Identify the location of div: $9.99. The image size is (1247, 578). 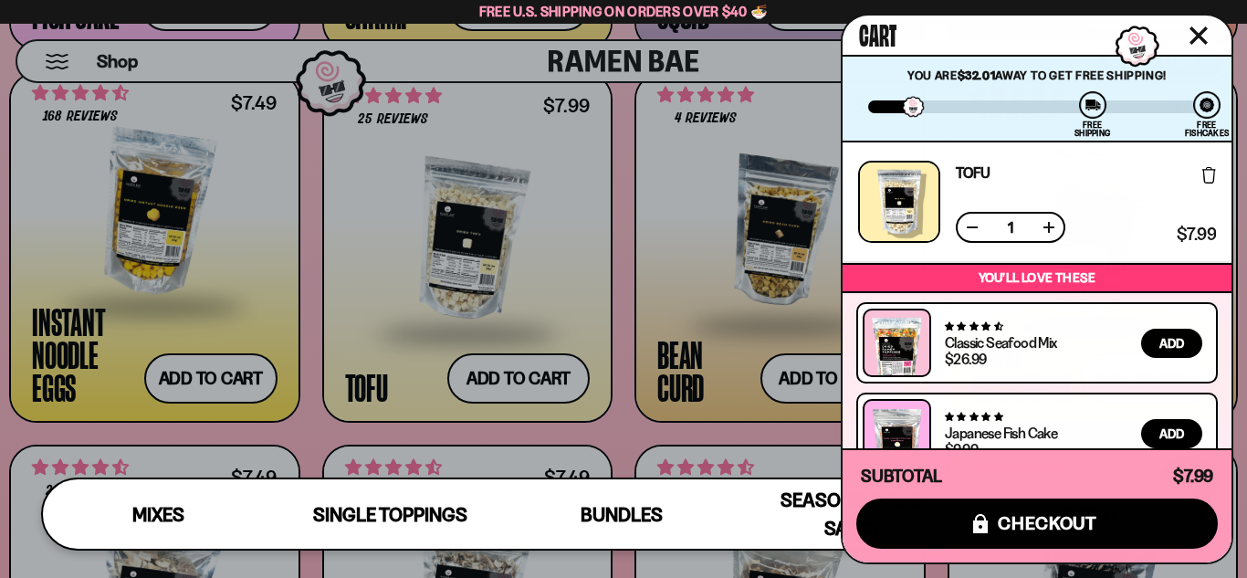
(961, 449).